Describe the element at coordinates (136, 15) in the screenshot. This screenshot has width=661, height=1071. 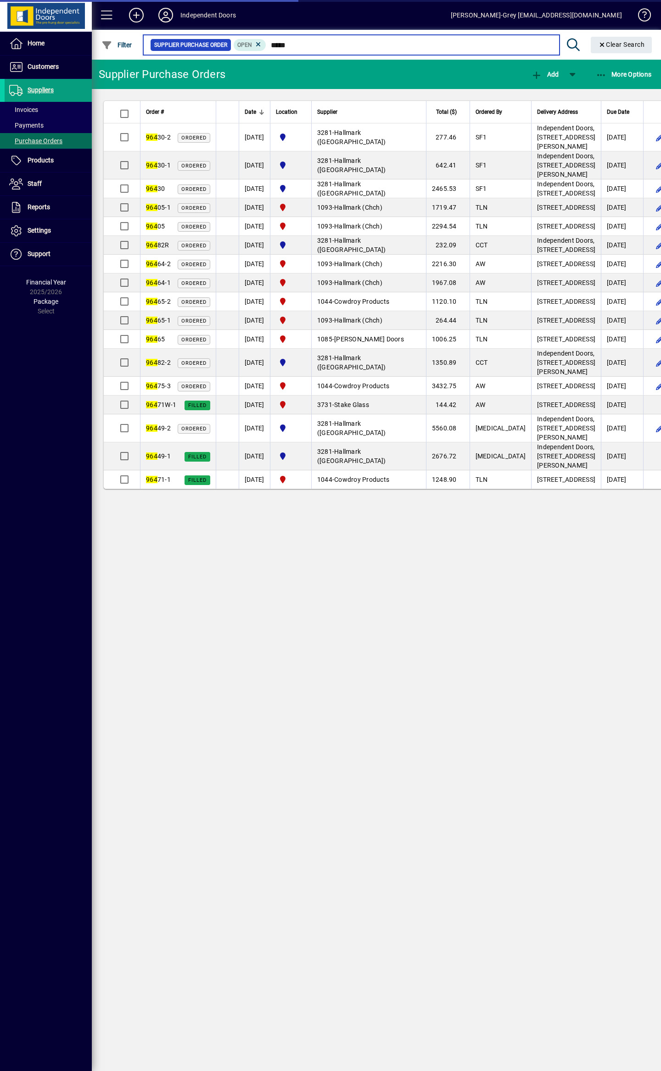
I see `button: Add` at that location.